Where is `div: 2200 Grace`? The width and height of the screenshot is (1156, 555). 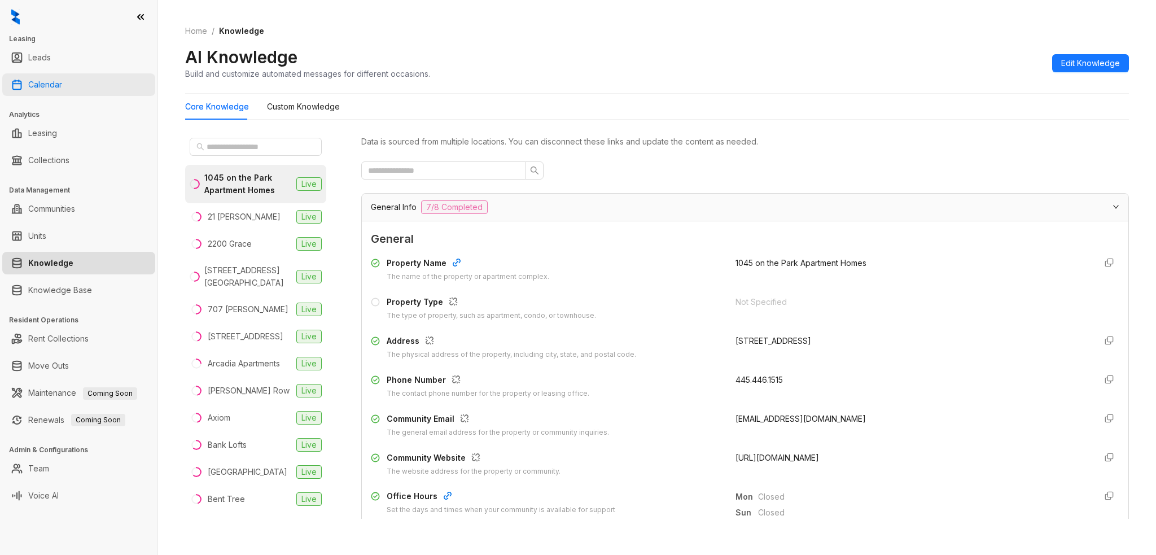
div: 2200 Grace is located at coordinates (230, 244).